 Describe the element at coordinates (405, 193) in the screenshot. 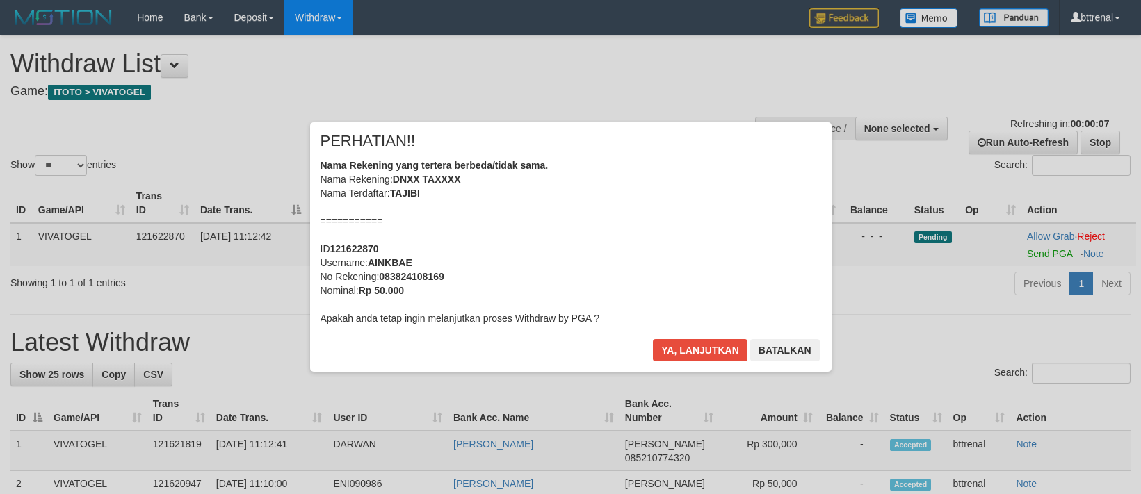

I see `b: TAJIBI` at that location.